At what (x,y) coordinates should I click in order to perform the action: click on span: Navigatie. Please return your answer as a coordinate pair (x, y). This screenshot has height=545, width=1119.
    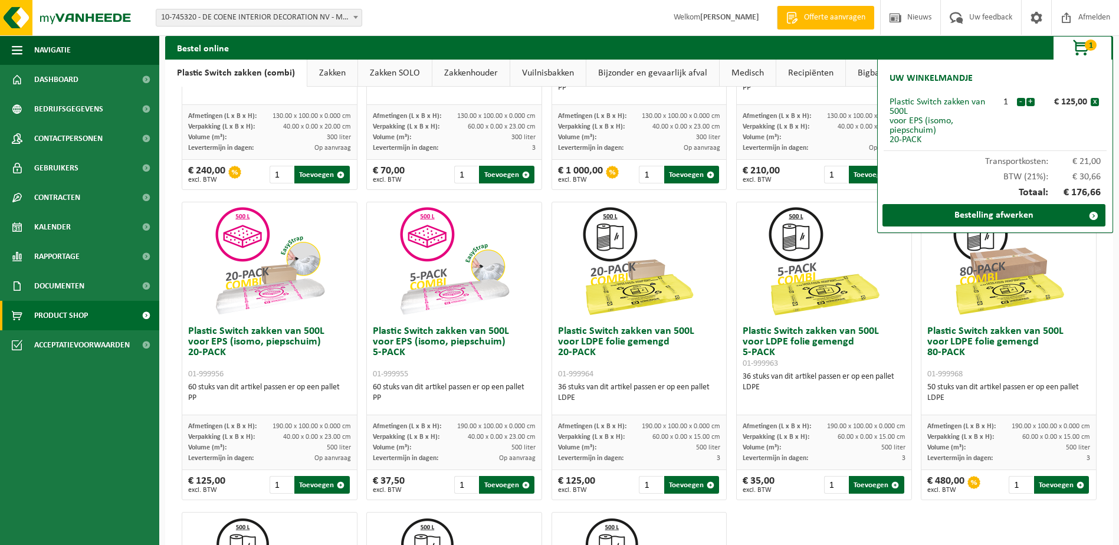
    Looking at the image, I should click on (53, 50).